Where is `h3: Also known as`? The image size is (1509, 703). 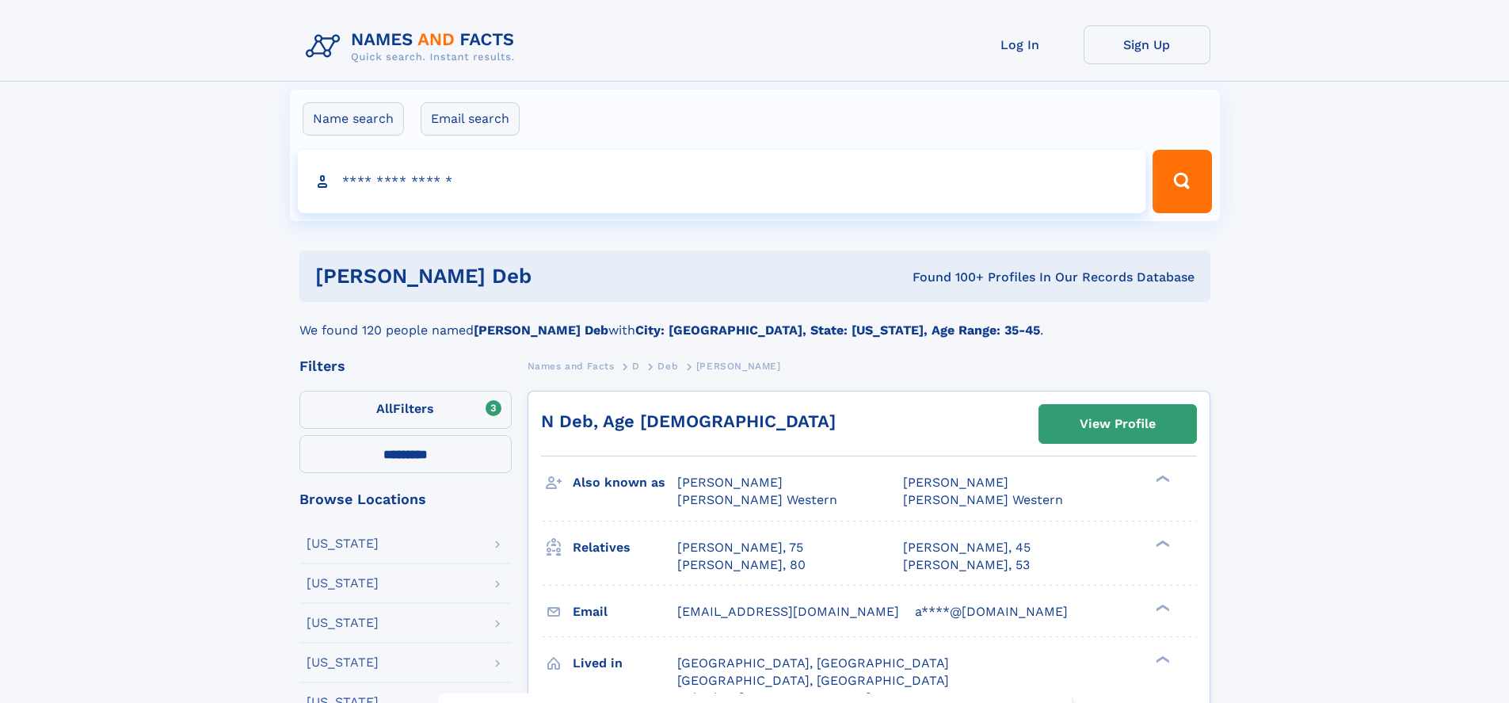 h3: Also known as is located at coordinates (625, 482).